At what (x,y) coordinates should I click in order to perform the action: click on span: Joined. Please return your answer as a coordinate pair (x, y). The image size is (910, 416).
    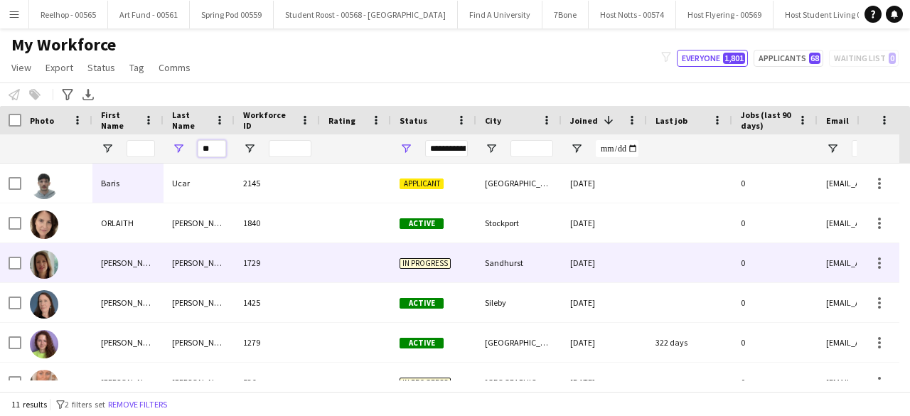
    Looking at the image, I should click on (583, 120).